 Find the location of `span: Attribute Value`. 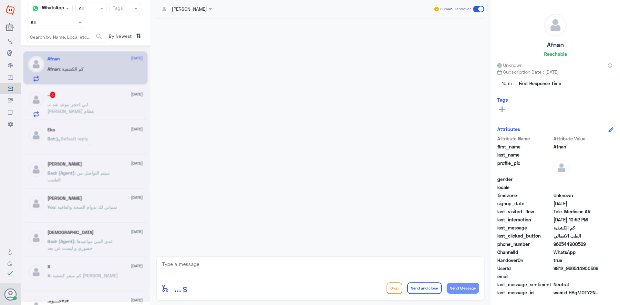

span: Attribute Value is located at coordinates (577, 139).